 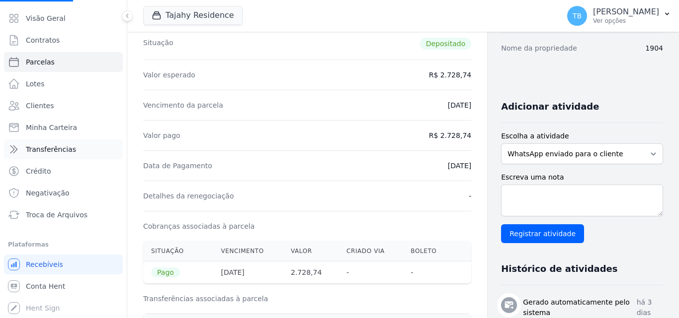 What do you see at coordinates (44, 265) in the screenshot?
I see `span: Recebíveis` at bounding box center [44, 265].